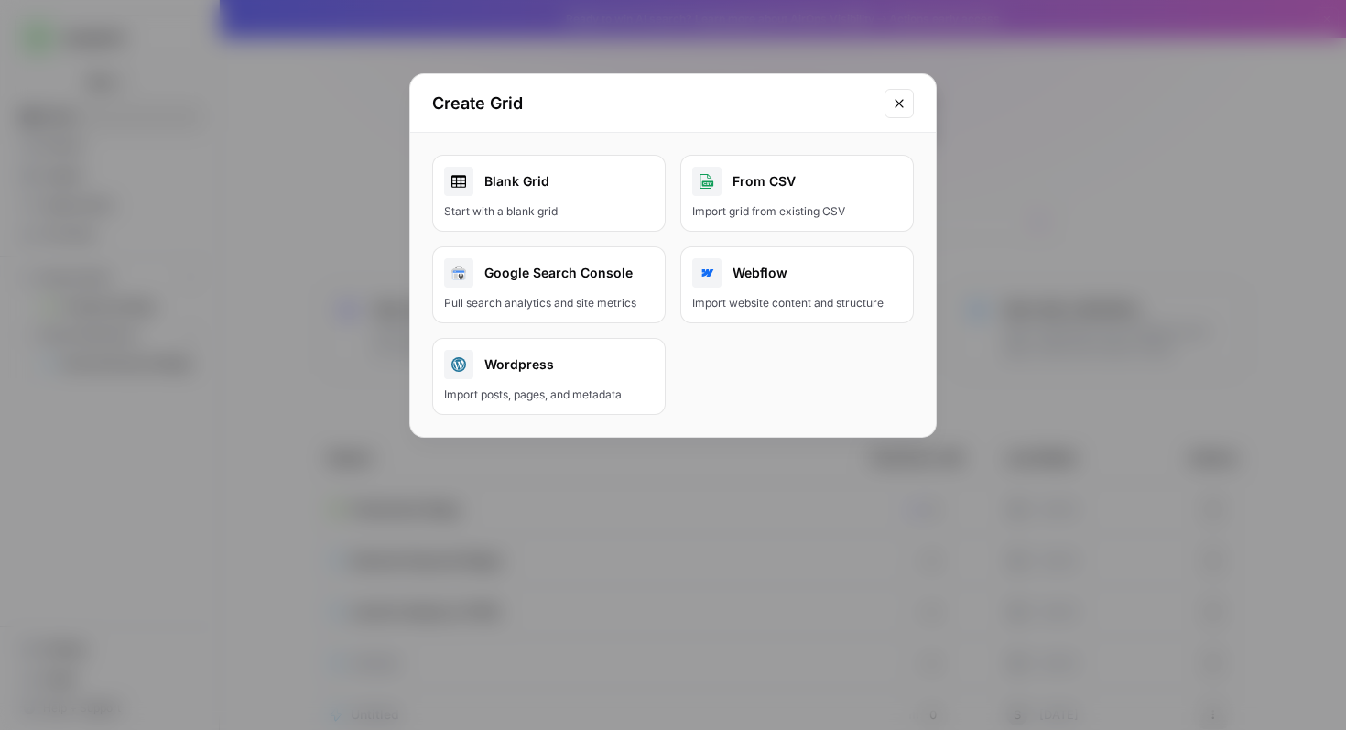  What do you see at coordinates (548, 376) in the screenshot?
I see `button: WordpressImport posts, pages, and metadata` at bounding box center [548, 376].